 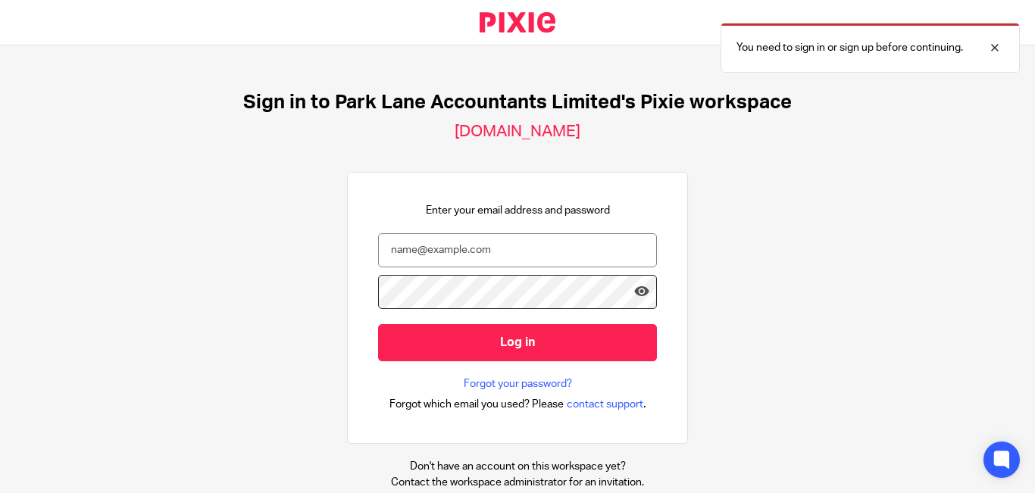 I want to click on p: Contact the workspace administrator for an invitation., so click(x=518, y=483).